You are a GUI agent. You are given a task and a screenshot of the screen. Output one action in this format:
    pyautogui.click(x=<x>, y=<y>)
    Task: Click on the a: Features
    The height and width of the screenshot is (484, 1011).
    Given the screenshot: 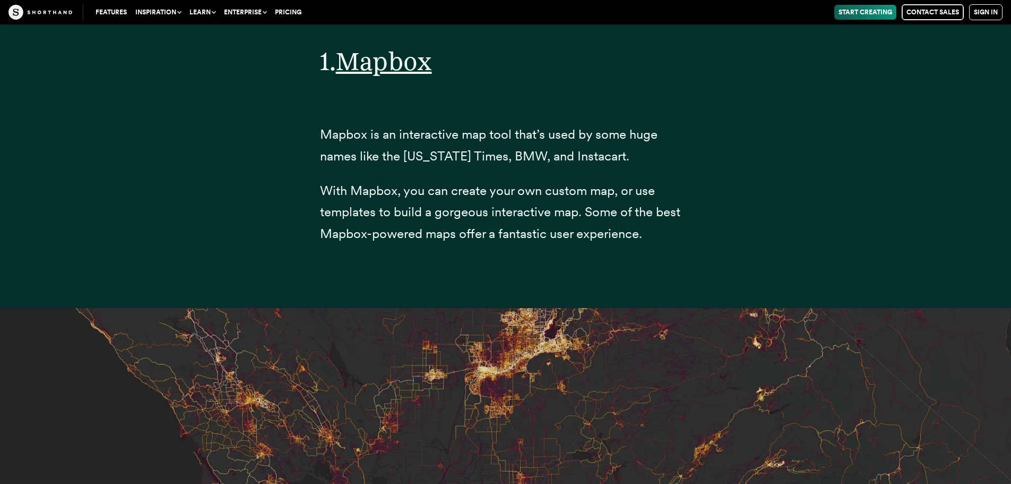 What is the action you would take?
    pyautogui.click(x=111, y=12)
    